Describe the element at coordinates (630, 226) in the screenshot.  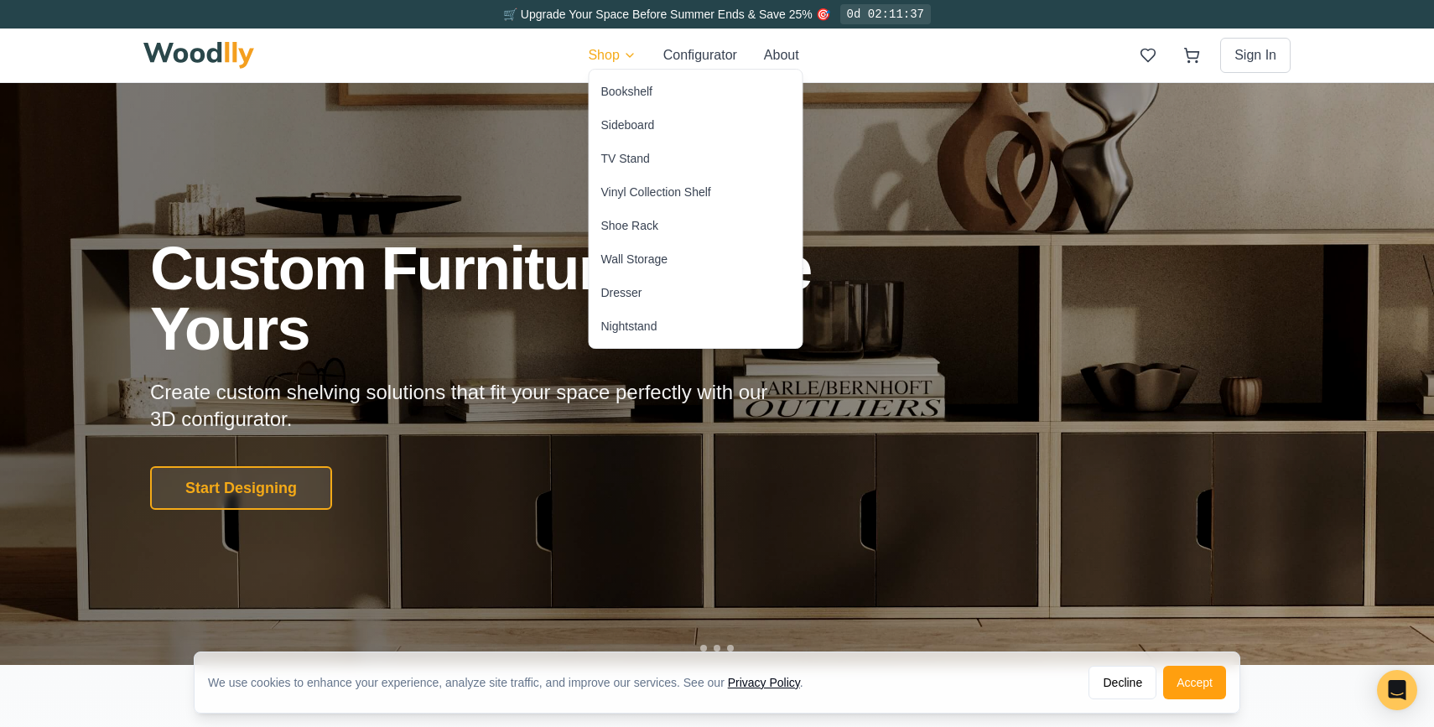
I see `div: Shoe Rack` at that location.